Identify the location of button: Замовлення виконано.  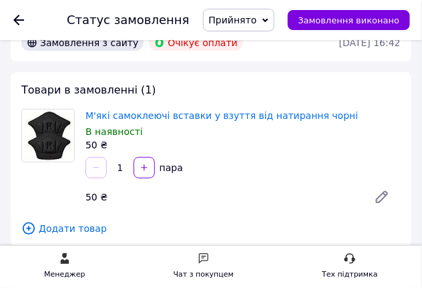
(349, 20).